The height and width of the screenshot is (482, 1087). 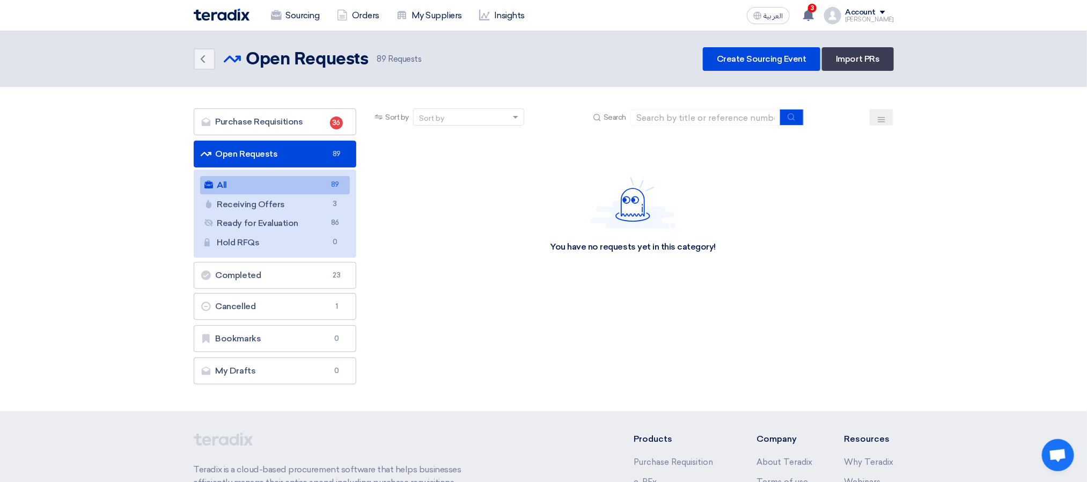 What do you see at coordinates (295, 16) in the screenshot?
I see `a: Sourcing` at bounding box center [295, 16].